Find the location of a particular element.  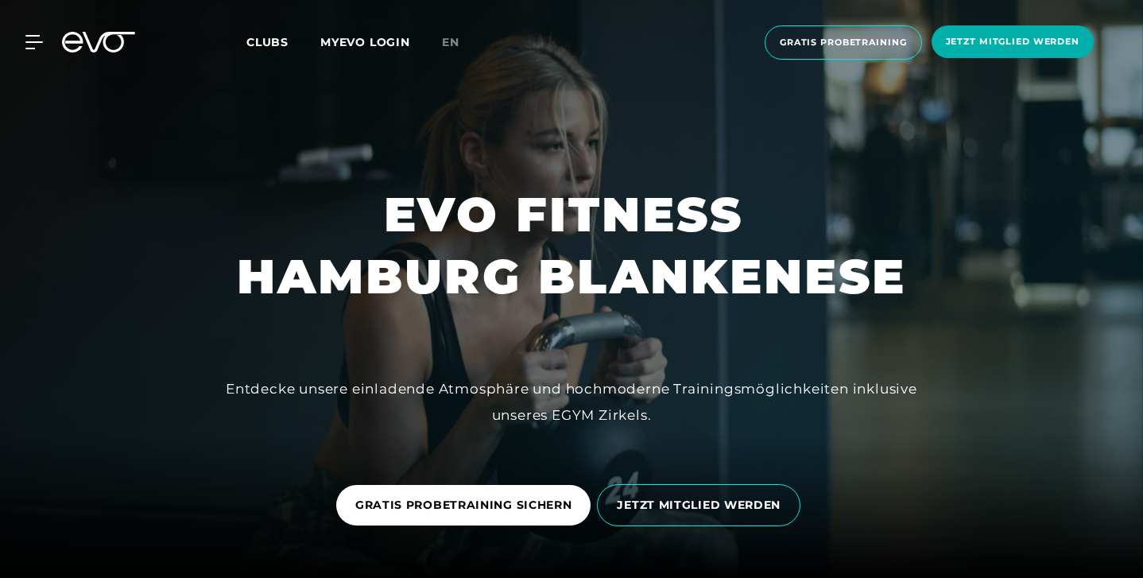

a: en is located at coordinates (460, 42).